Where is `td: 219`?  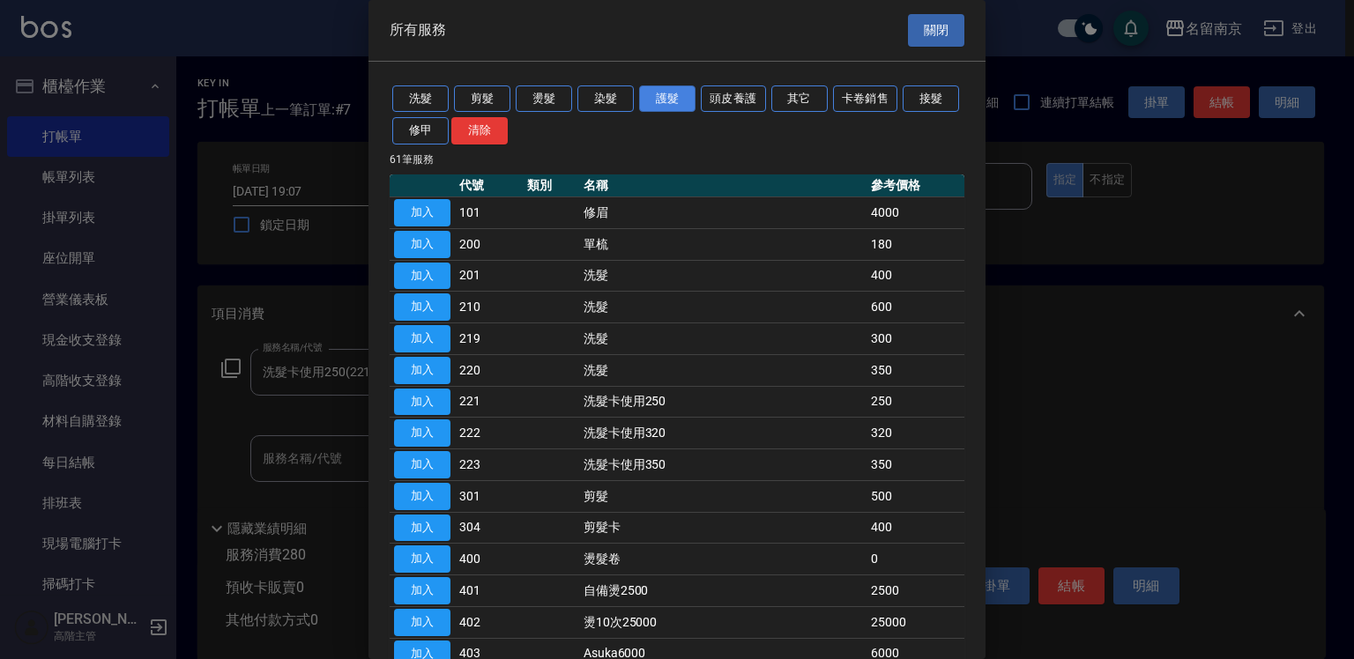
td: 219 is located at coordinates (488, 339).